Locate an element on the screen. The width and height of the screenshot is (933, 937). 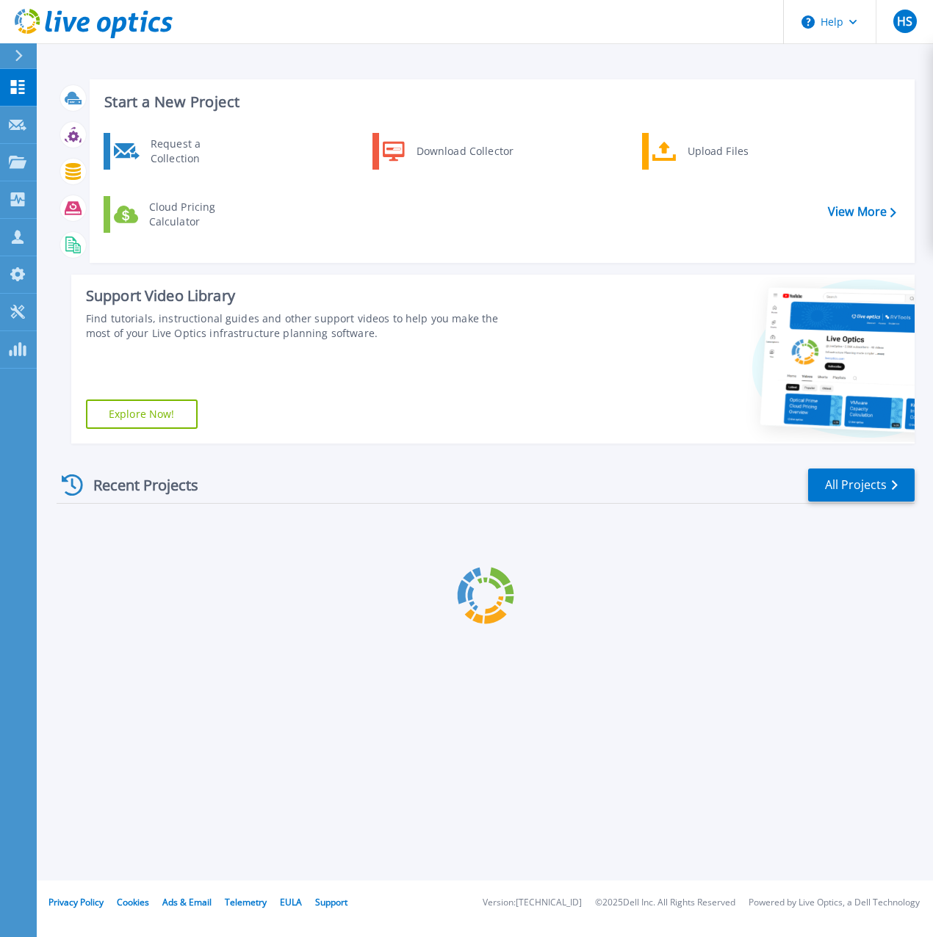
a: Telemetry is located at coordinates (245, 902).